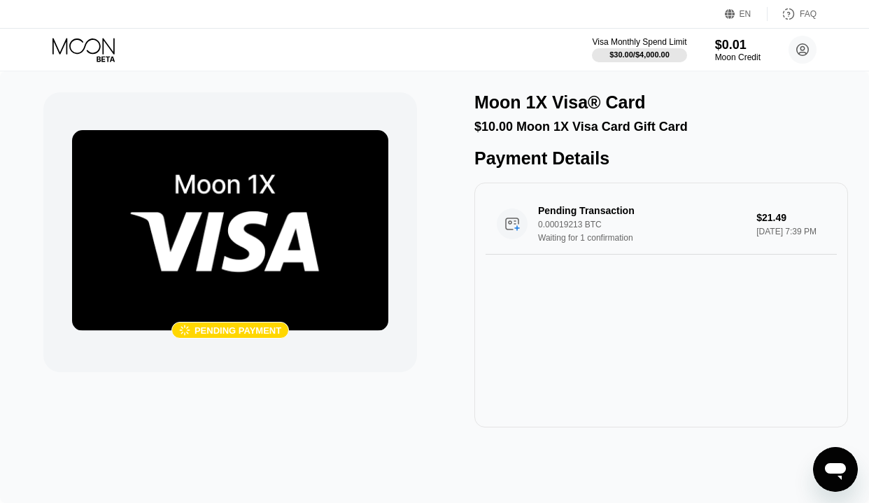  I want to click on div: $21.49, so click(791, 218).